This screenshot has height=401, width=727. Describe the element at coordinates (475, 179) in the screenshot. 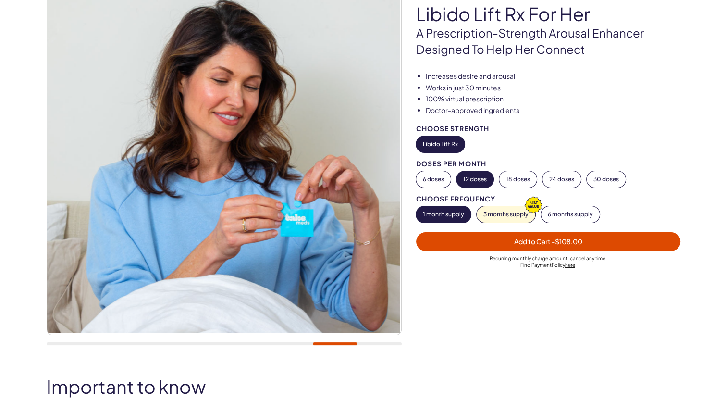

I see `button: 12 doses` at that location.